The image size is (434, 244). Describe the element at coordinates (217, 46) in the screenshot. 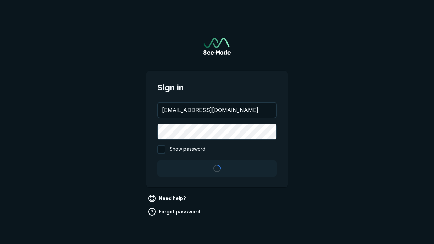

I see `img: See-Mode Logo` at that location.